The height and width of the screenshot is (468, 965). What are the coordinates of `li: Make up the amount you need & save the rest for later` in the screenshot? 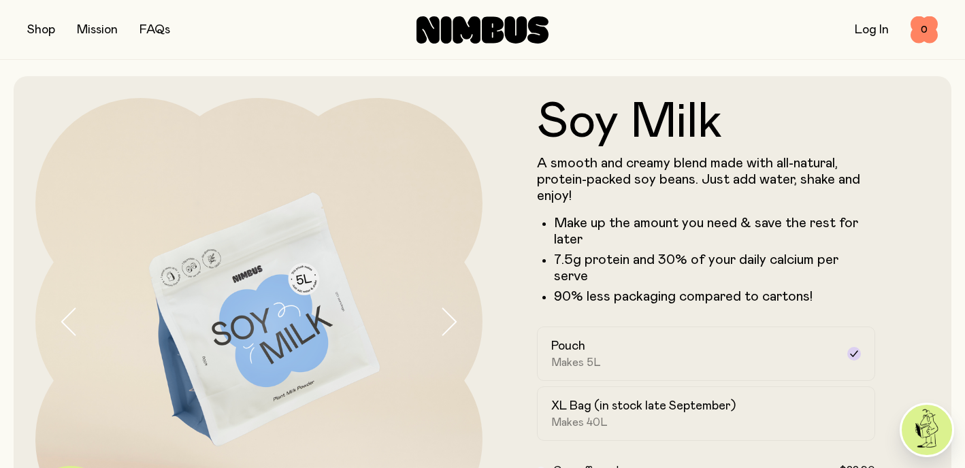 It's located at (715, 231).